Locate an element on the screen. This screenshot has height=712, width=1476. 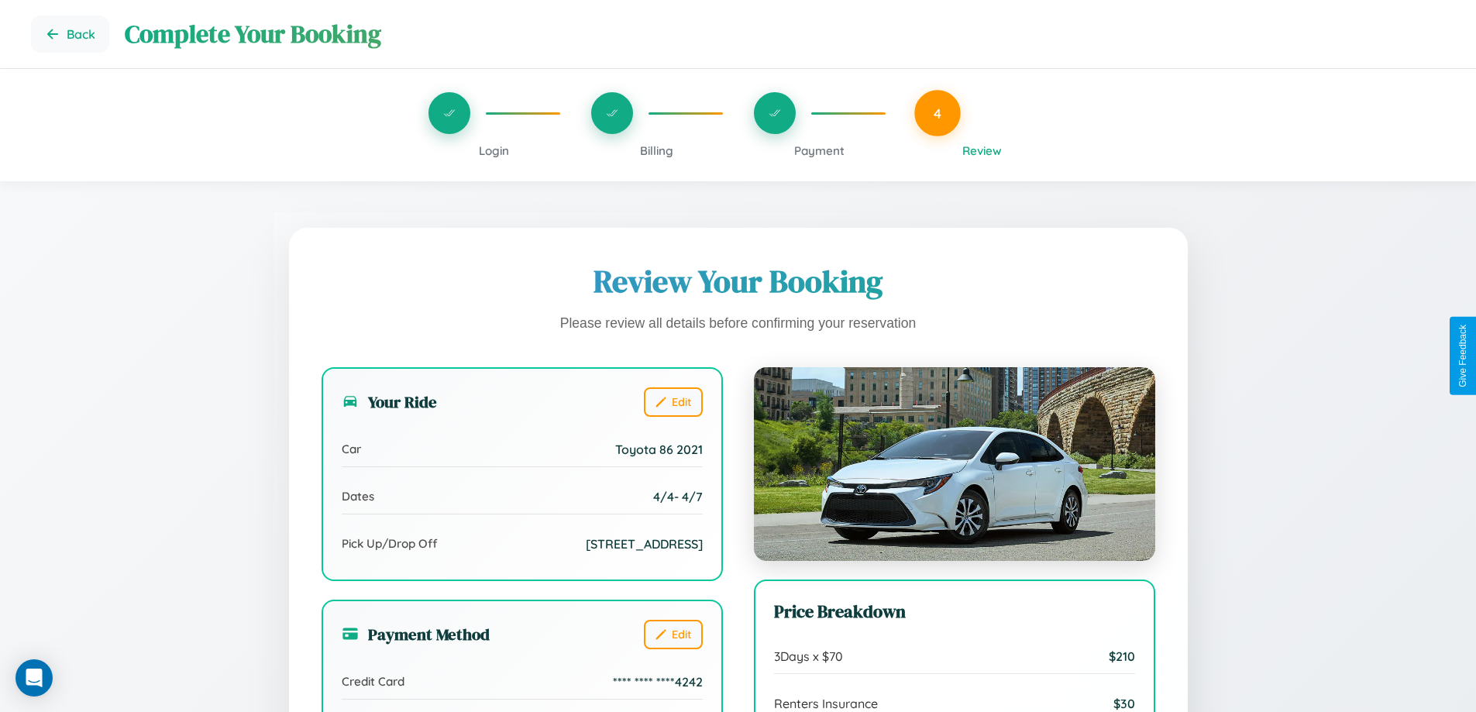
span: Car is located at coordinates (351, 449).